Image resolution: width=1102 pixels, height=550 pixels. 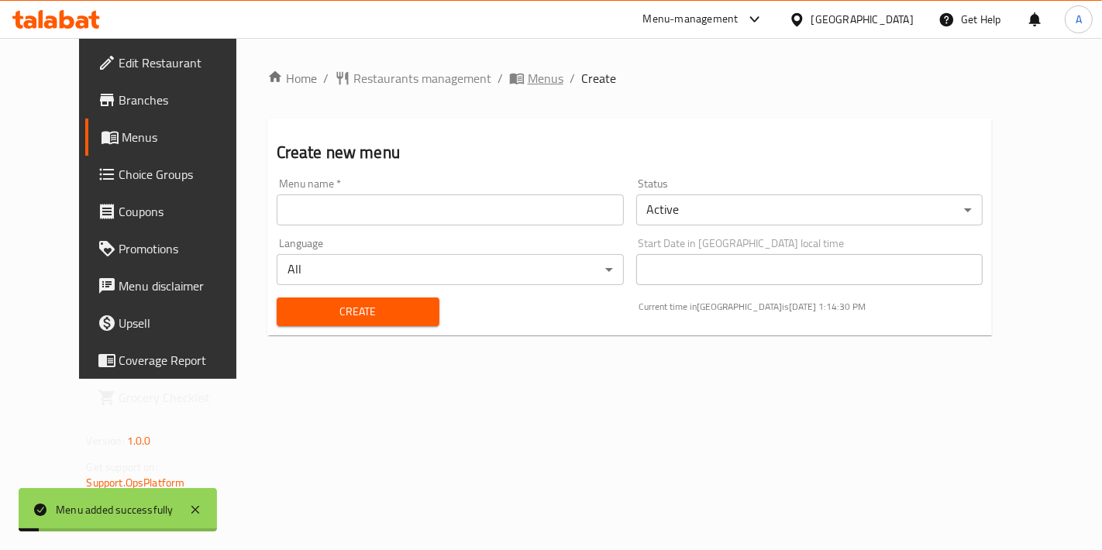 I want to click on span: Choice Groups, so click(x=184, y=174).